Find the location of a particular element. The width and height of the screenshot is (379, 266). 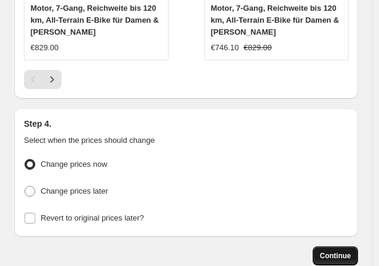

strike: €829.00 is located at coordinates (258, 48).